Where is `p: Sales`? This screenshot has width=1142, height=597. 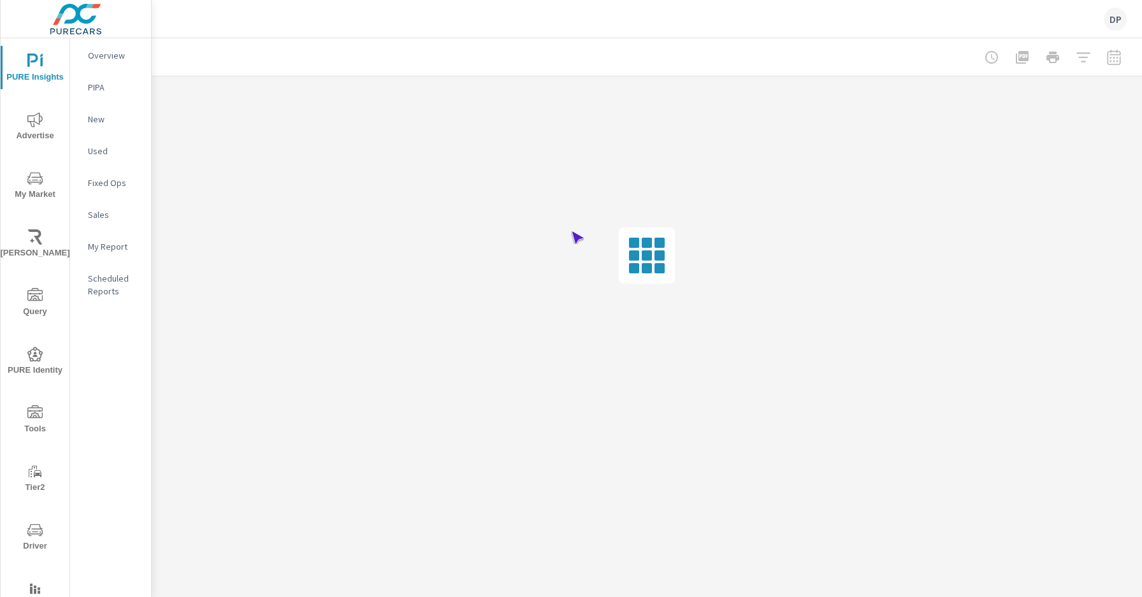
p: Sales is located at coordinates (114, 215).